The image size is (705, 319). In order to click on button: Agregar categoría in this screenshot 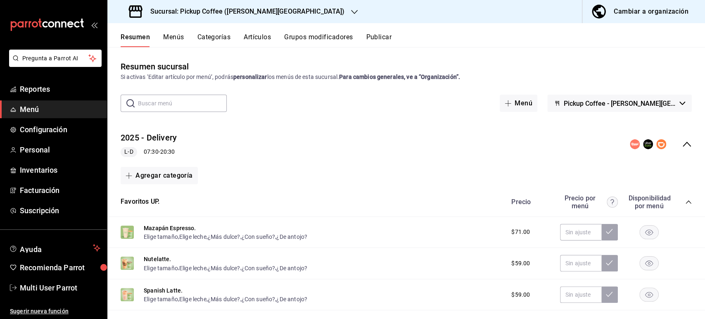, I will do `click(159, 175)`.